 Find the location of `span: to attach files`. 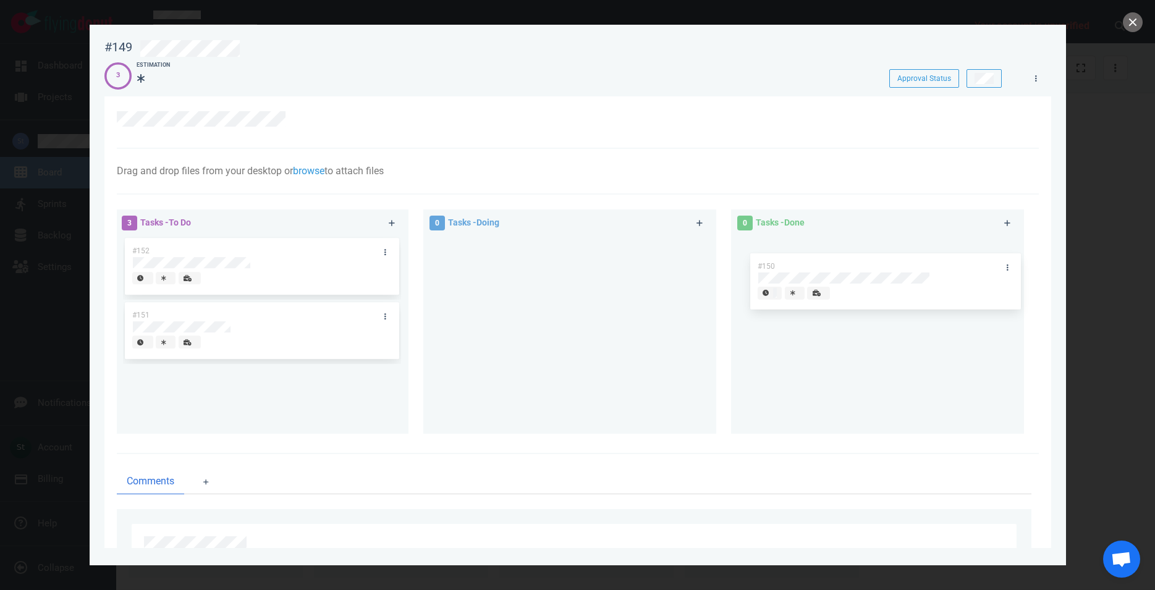

span: to attach files is located at coordinates (354, 170).